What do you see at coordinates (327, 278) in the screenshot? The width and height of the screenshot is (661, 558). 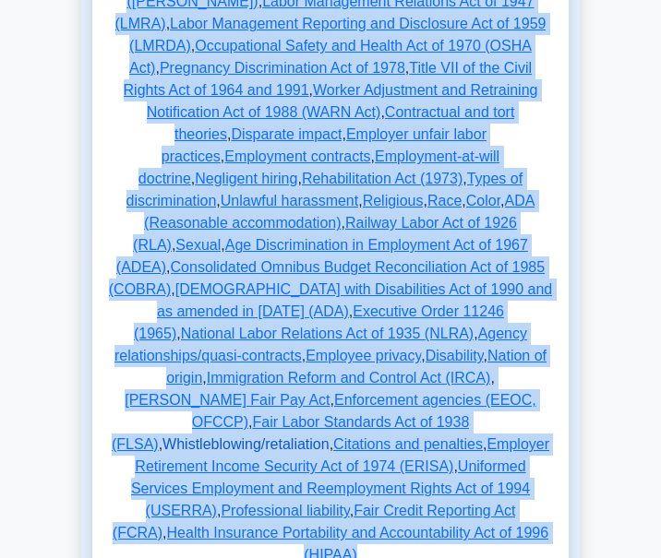 I see `a: Consolidated Omnibus Budget Reconciliation Act of 1985 (COBRA)` at bounding box center [327, 278].